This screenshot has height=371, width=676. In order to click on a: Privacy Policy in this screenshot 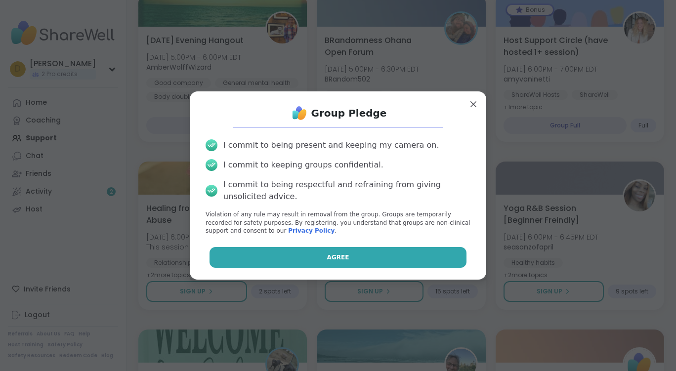, I will do `click(311, 231)`.